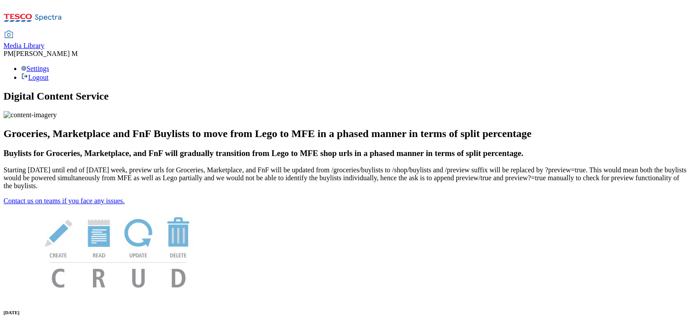 The height and width of the screenshot is (327, 692). What do you see at coordinates (35, 68) in the screenshot?
I see `a: Settings` at bounding box center [35, 68].